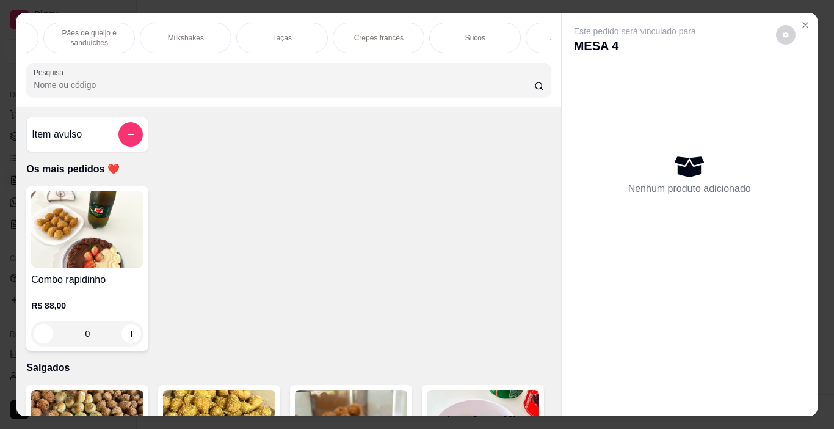 This screenshot has height=429, width=834. I want to click on p: Água mineral, so click(572, 38).